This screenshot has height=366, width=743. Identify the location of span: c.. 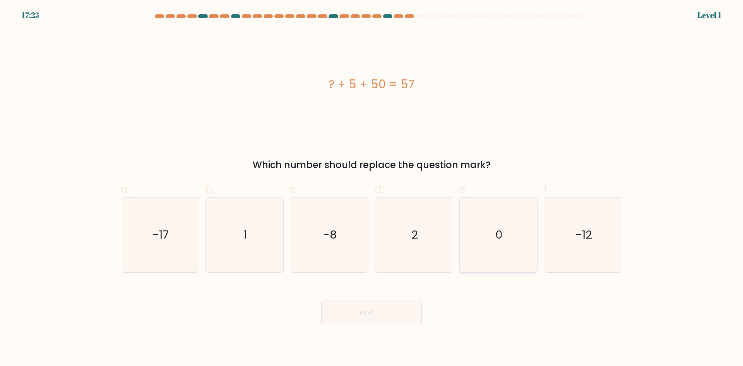
(294, 189).